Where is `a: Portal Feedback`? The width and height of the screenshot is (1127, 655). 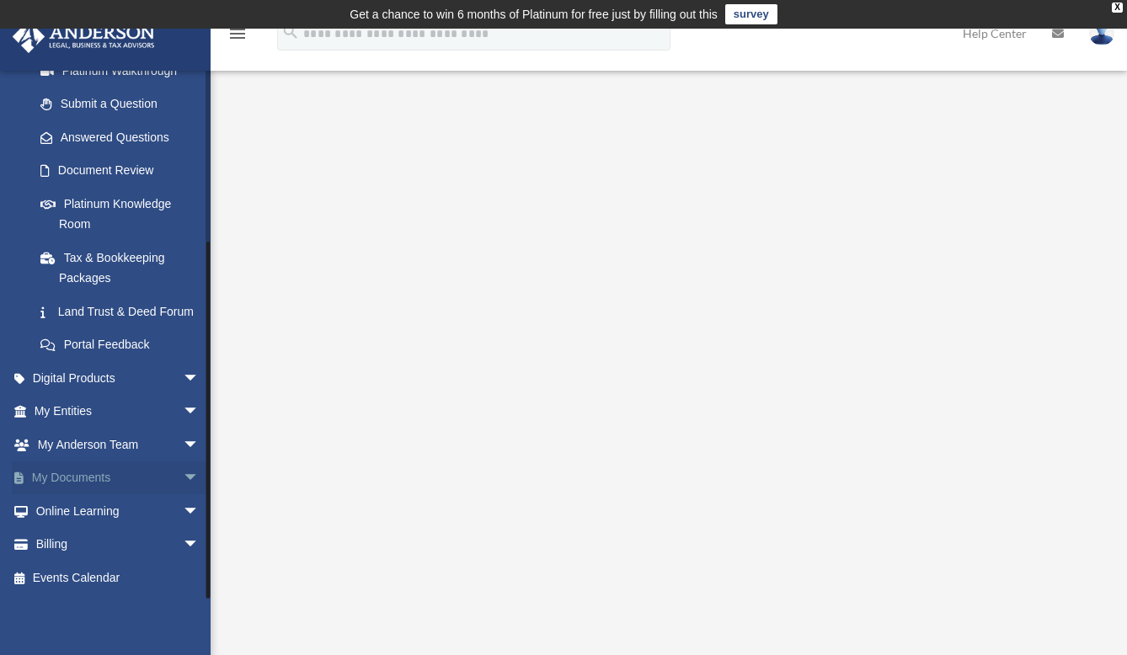
a: Portal Feedback is located at coordinates (124, 345).